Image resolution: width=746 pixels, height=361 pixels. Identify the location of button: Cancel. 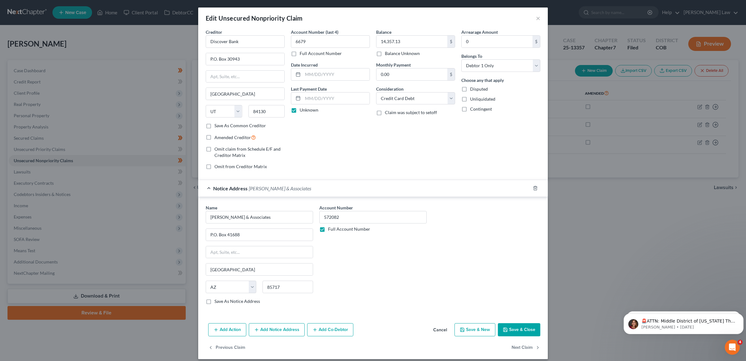
(440, 330).